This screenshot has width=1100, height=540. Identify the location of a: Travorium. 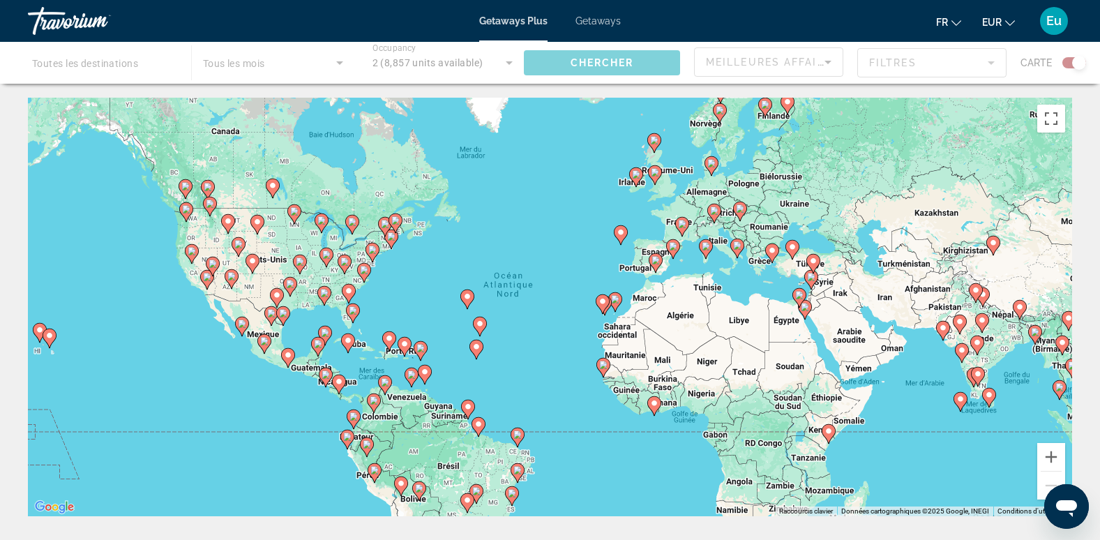
(98, 21).